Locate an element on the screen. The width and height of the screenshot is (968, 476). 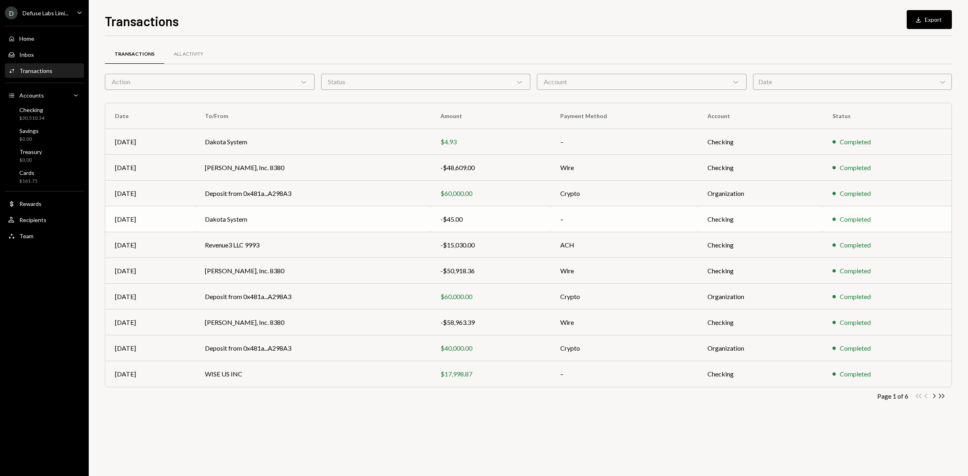
div: Savings is located at coordinates (29, 131).